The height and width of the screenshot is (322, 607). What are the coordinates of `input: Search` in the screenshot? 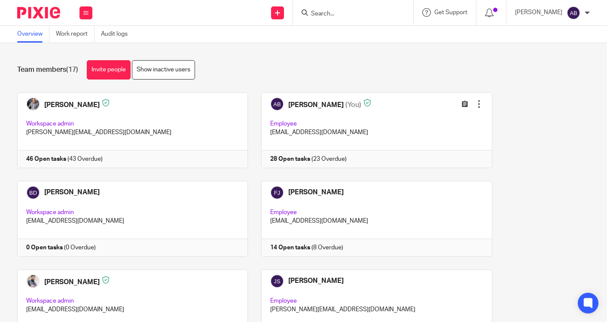 It's located at (349, 14).